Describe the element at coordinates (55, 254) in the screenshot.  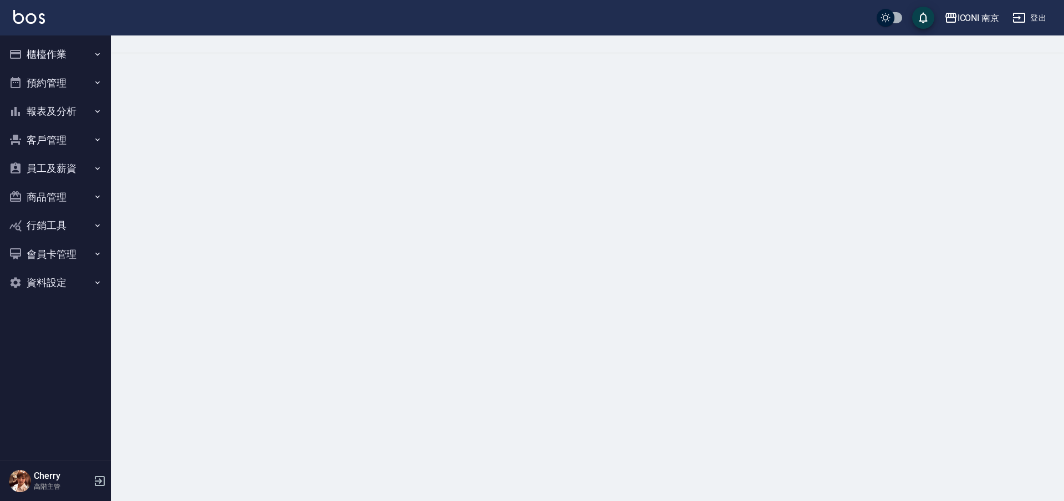
I see `button: 會員卡管理` at that location.